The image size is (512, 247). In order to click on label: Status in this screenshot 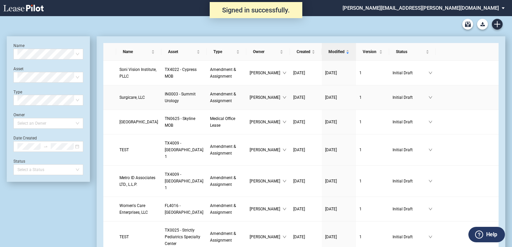, I will do `click(19, 161)`.